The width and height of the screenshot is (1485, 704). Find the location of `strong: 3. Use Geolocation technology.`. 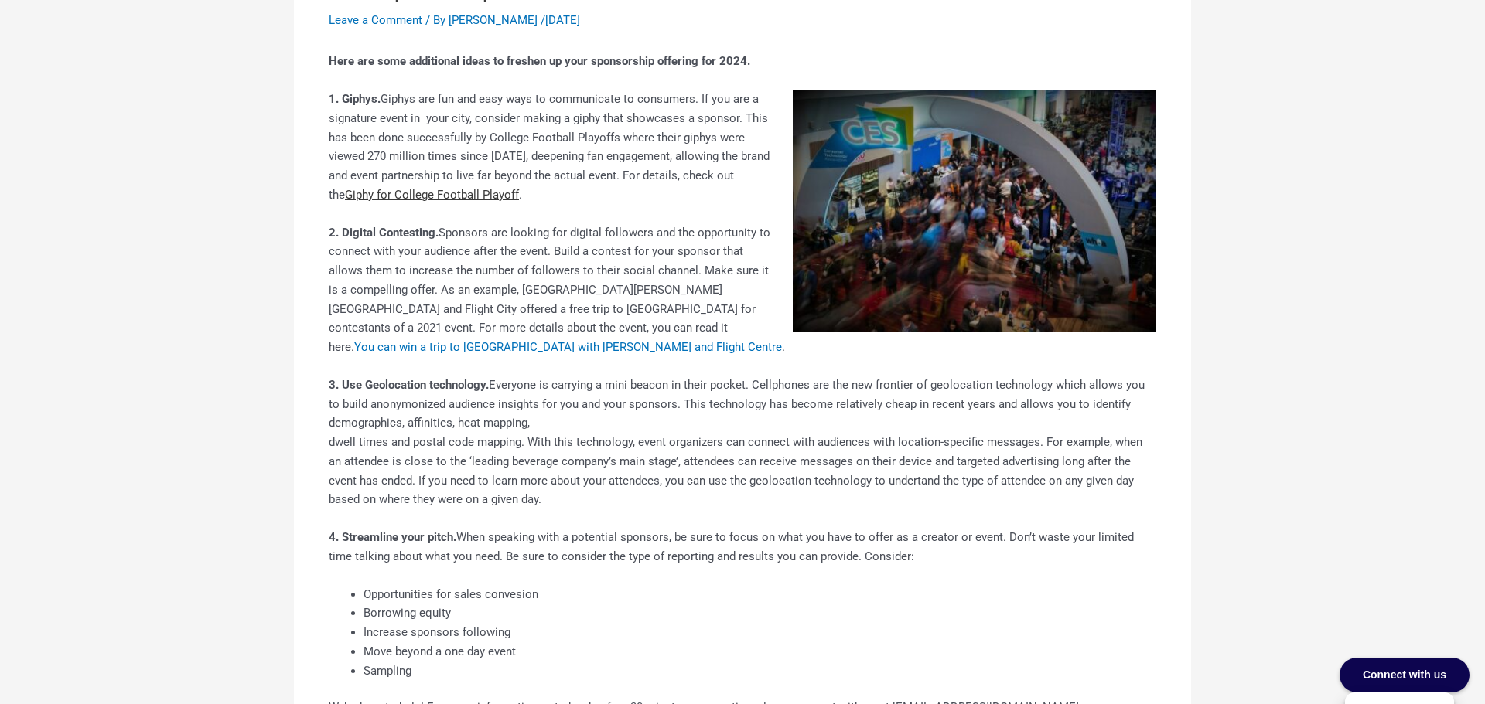

strong: 3. Use Geolocation technology. is located at coordinates (408, 385).